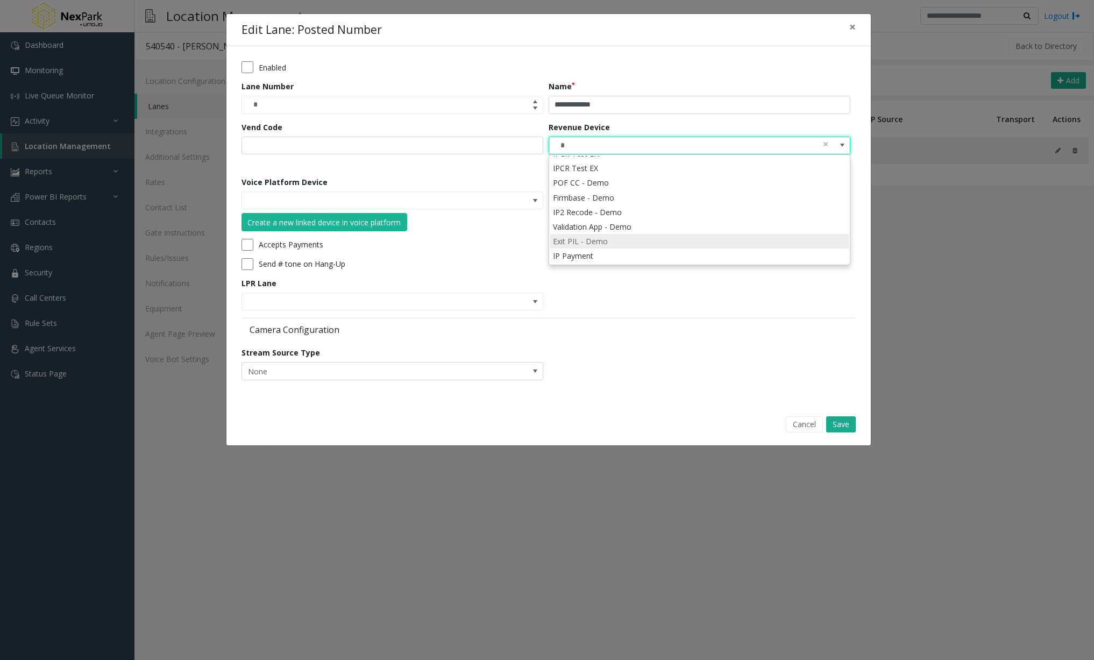 The width and height of the screenshot is (1094, 660). I want to click on li: IPCR Test EX, so click(699, 168).